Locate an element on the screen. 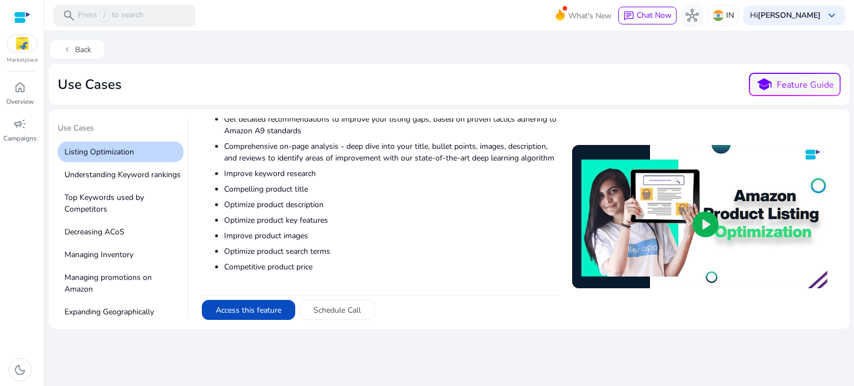  button: hub is located at coordinates (692, 16).